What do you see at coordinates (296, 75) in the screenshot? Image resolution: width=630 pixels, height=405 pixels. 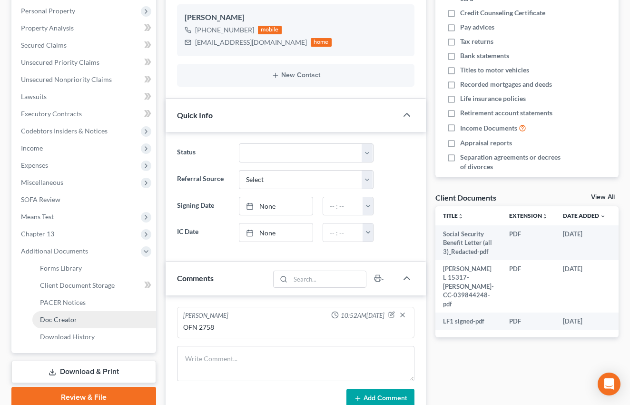 I see `button: New Contact` at bounding box center [296, 75].